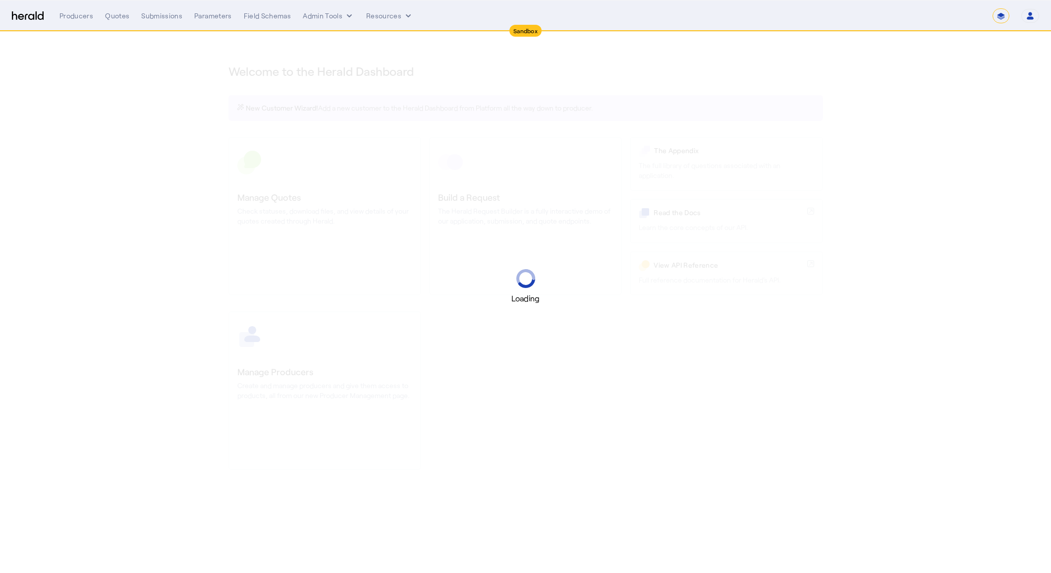 Image resolution: width=1051 pixels, height=573 pixels. Describe the element at coordinates (28, 16) in the screenshot. I see `img: Herald Logo` at that location.